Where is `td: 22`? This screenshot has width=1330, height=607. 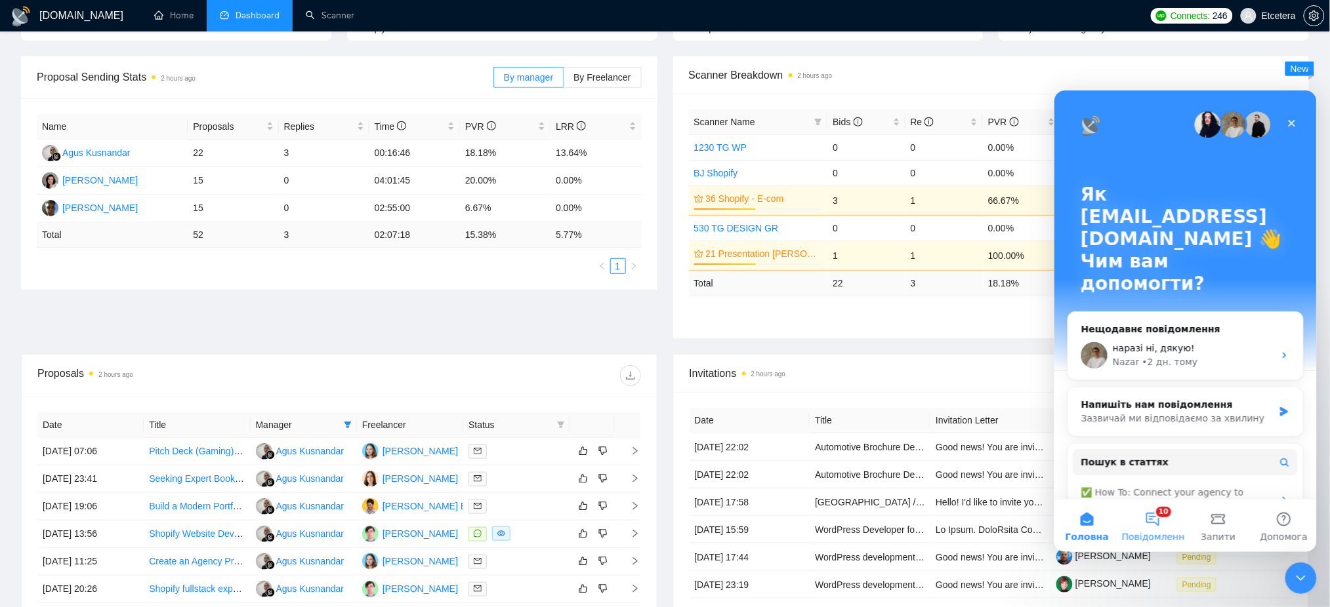
td: 22 is located at coordinates (233, 153).